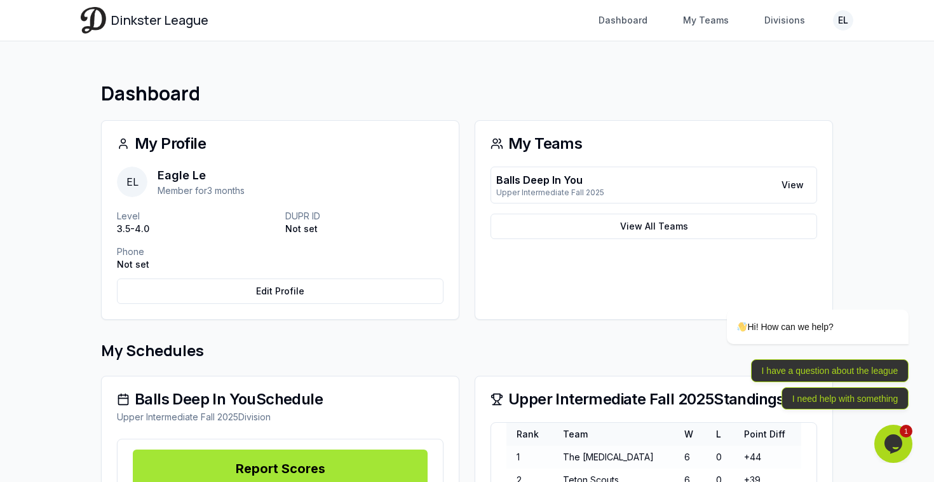 This screenshot has width=934, height=482. I want to click on a: Dinkster League, so click(144, 20).